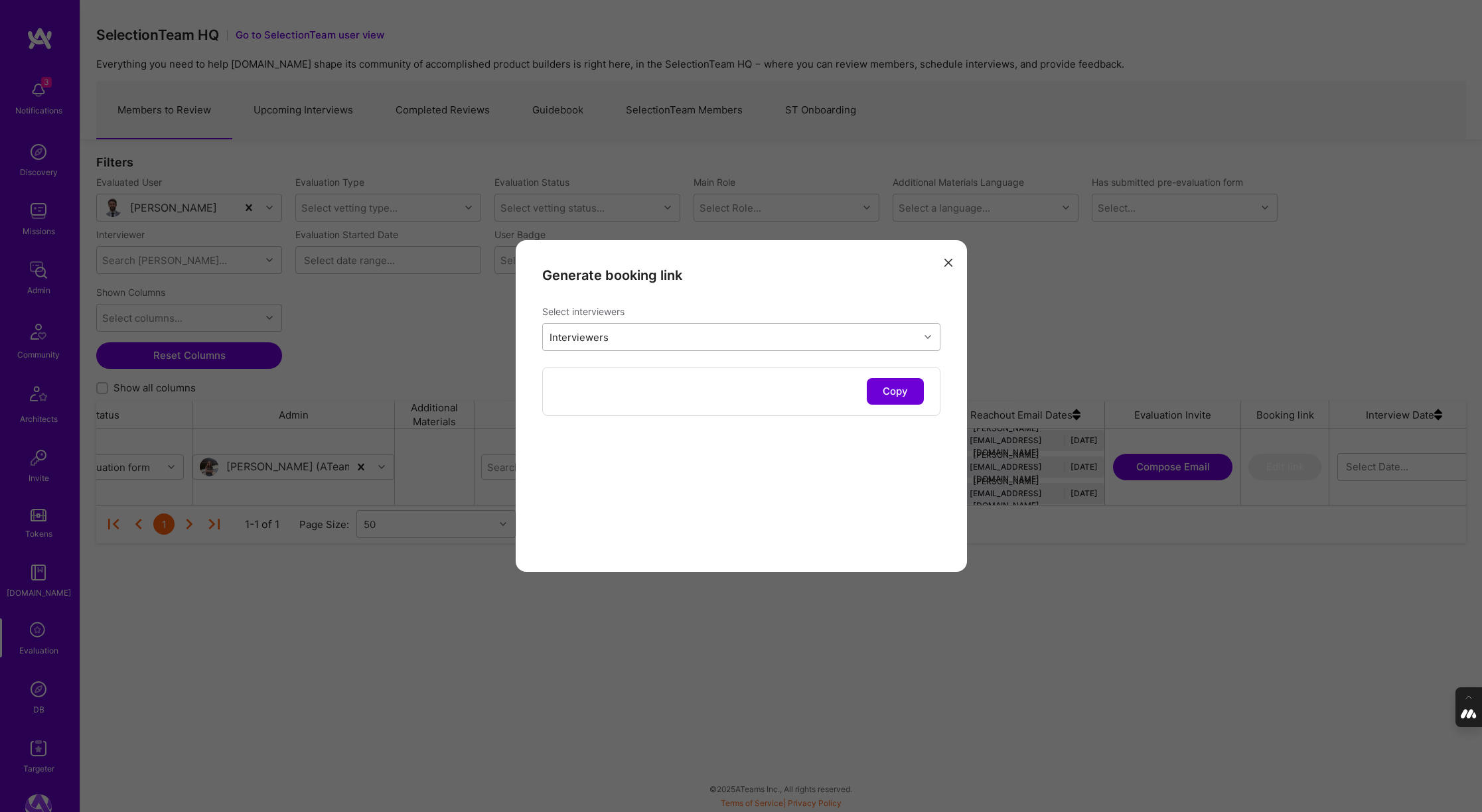  What do you see at coordinates (895, 391) in the screenshot?
I see `button: Copy` at bounding box center [895, 391].